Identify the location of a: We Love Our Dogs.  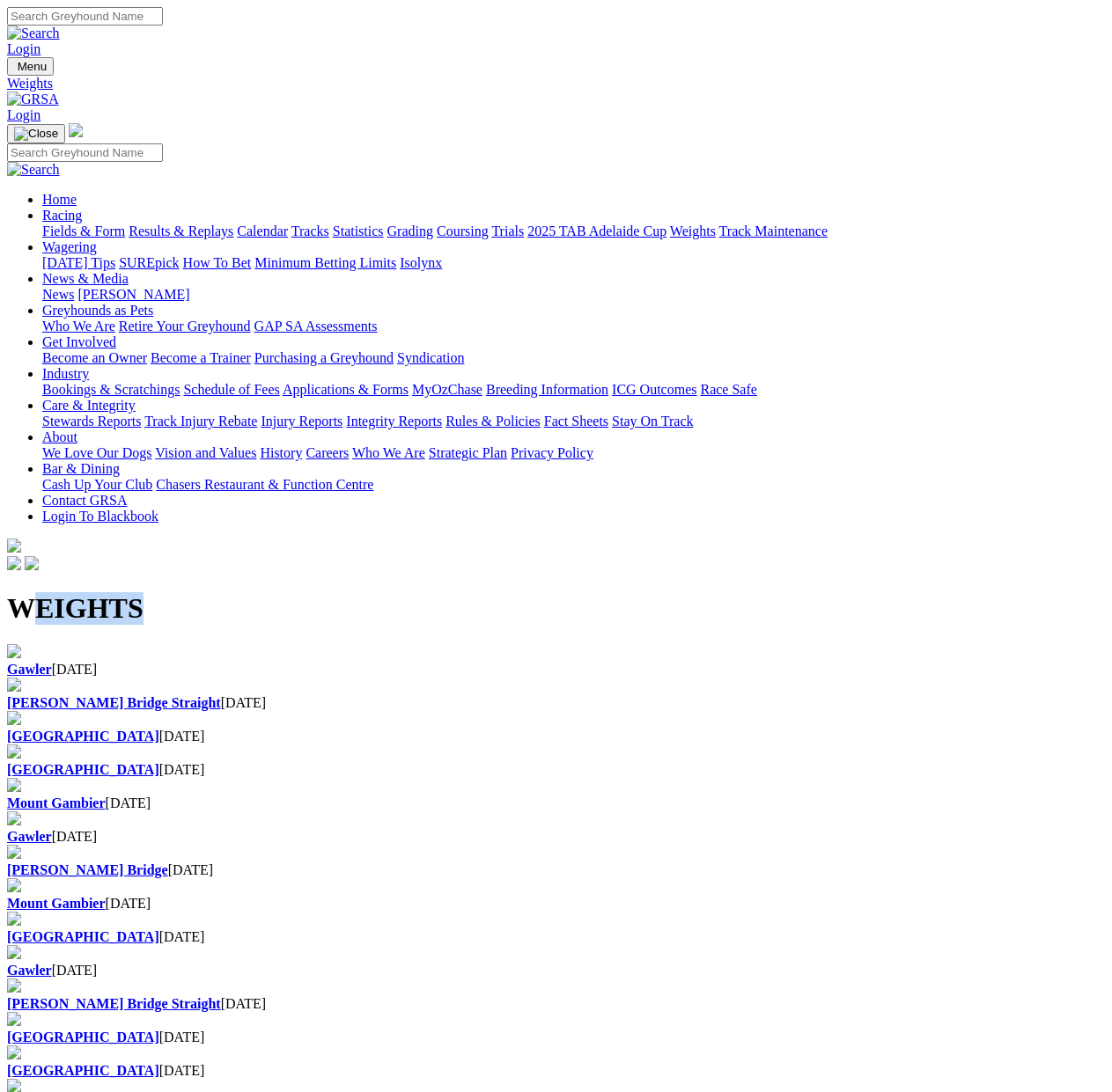
(97, 452).